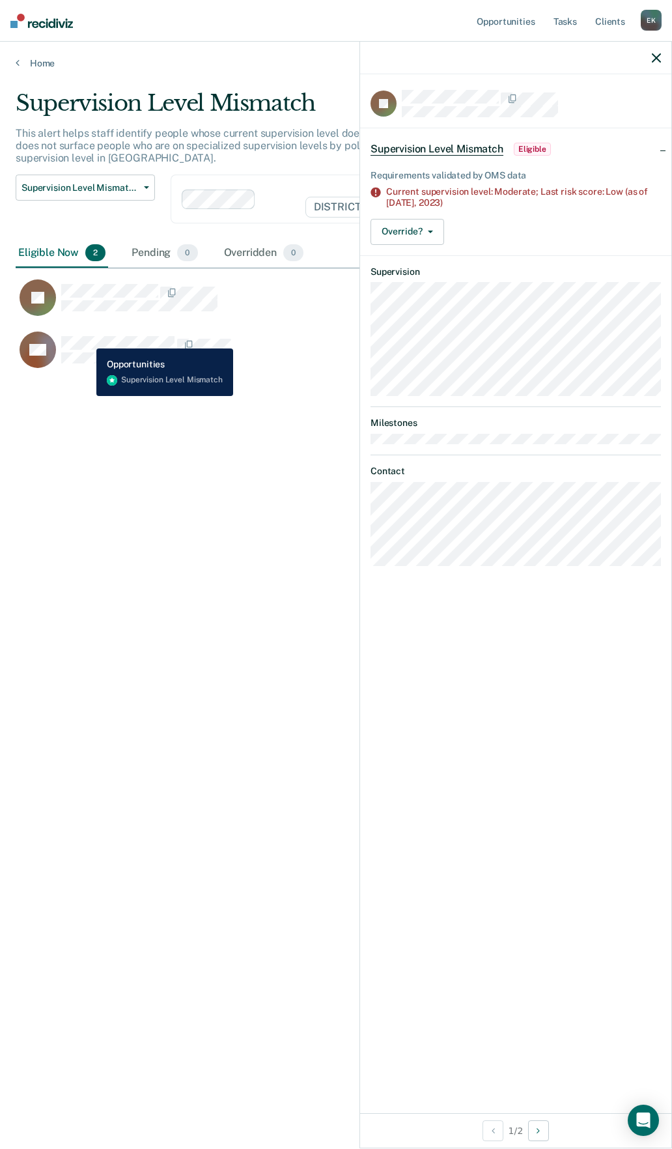  I want to click on p: This alert helps staff identify people whose current supervision level does not match their lates..., so click(312, 145).